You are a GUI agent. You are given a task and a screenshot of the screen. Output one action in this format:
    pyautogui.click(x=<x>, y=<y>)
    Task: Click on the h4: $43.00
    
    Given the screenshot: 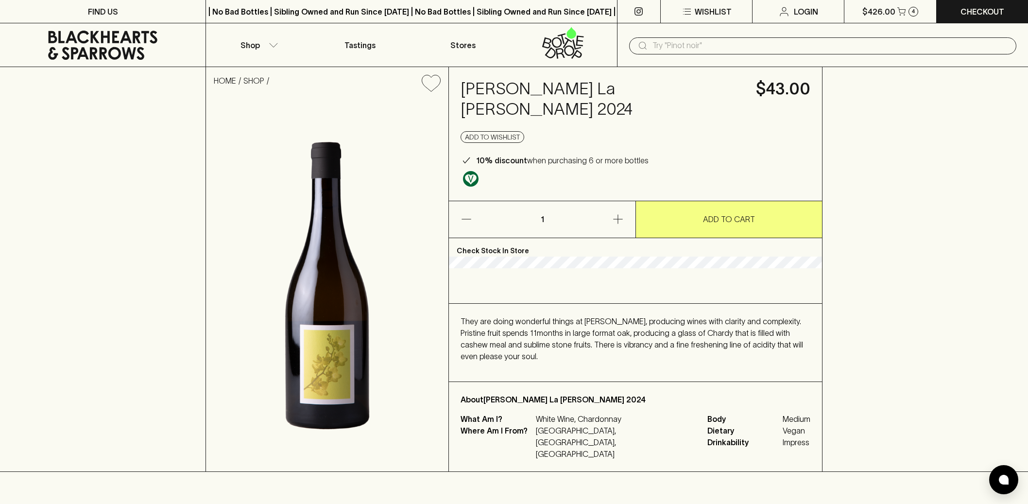 What is the action you would take?
    pyautogui.click(x=783, y=89)
    